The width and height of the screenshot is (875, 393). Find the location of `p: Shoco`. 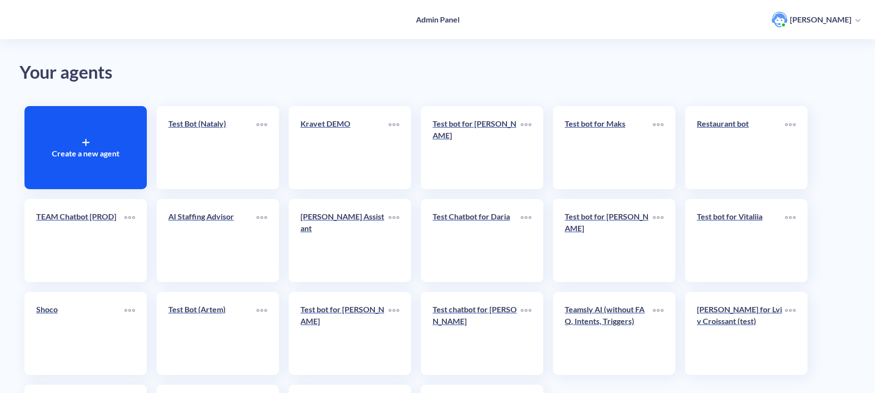

p: Shoco is located at coordinates (80, 310).